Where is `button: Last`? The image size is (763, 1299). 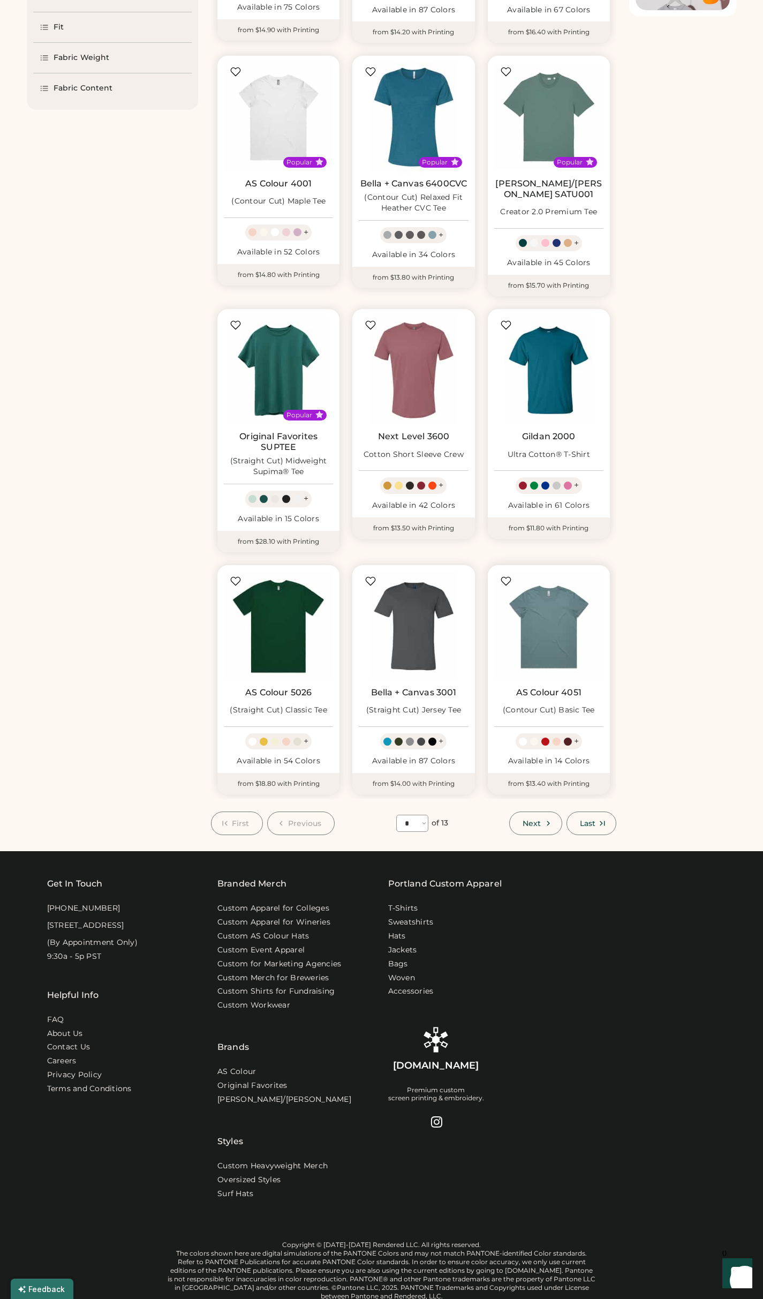 button: Last is located at coordinates (591, 823).